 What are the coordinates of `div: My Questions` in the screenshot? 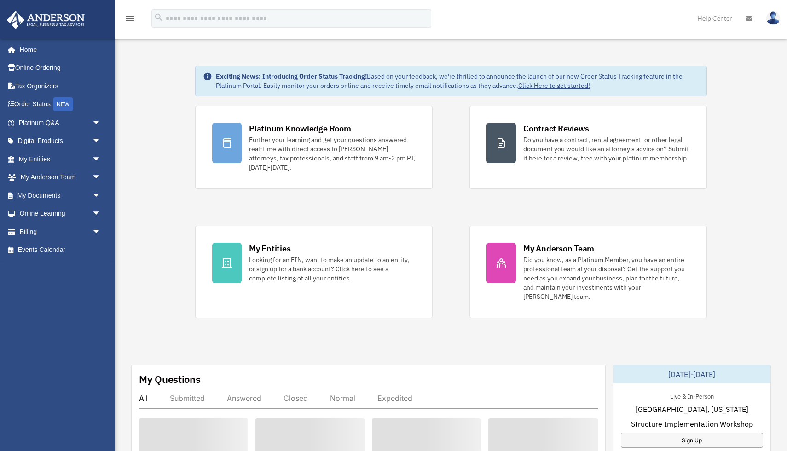 It's located at (170, 380).